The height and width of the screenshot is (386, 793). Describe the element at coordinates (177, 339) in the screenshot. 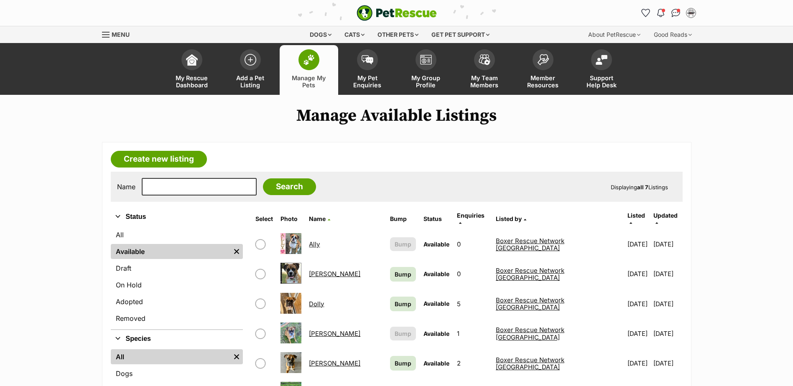

I see `button: Species` at that location.